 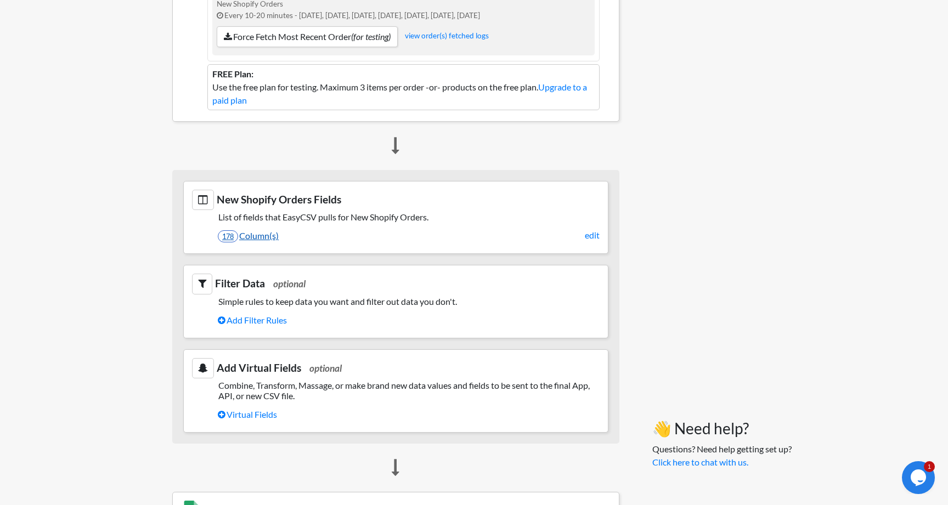 What do you see at coordinates (409, 415) in the screenshot?
I see `a: Virtual Fields` at bounding box center [409, 415].